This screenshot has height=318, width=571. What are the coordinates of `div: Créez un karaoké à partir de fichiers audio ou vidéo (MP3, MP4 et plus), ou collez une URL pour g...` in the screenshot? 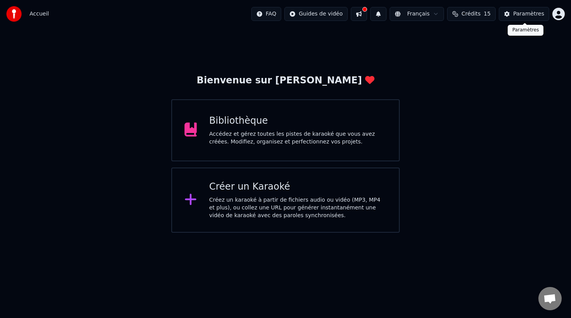 It's located at (298, 208).